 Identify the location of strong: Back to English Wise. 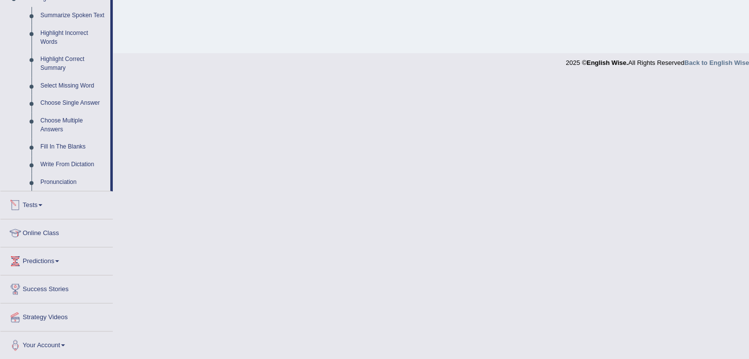
(716, 63).